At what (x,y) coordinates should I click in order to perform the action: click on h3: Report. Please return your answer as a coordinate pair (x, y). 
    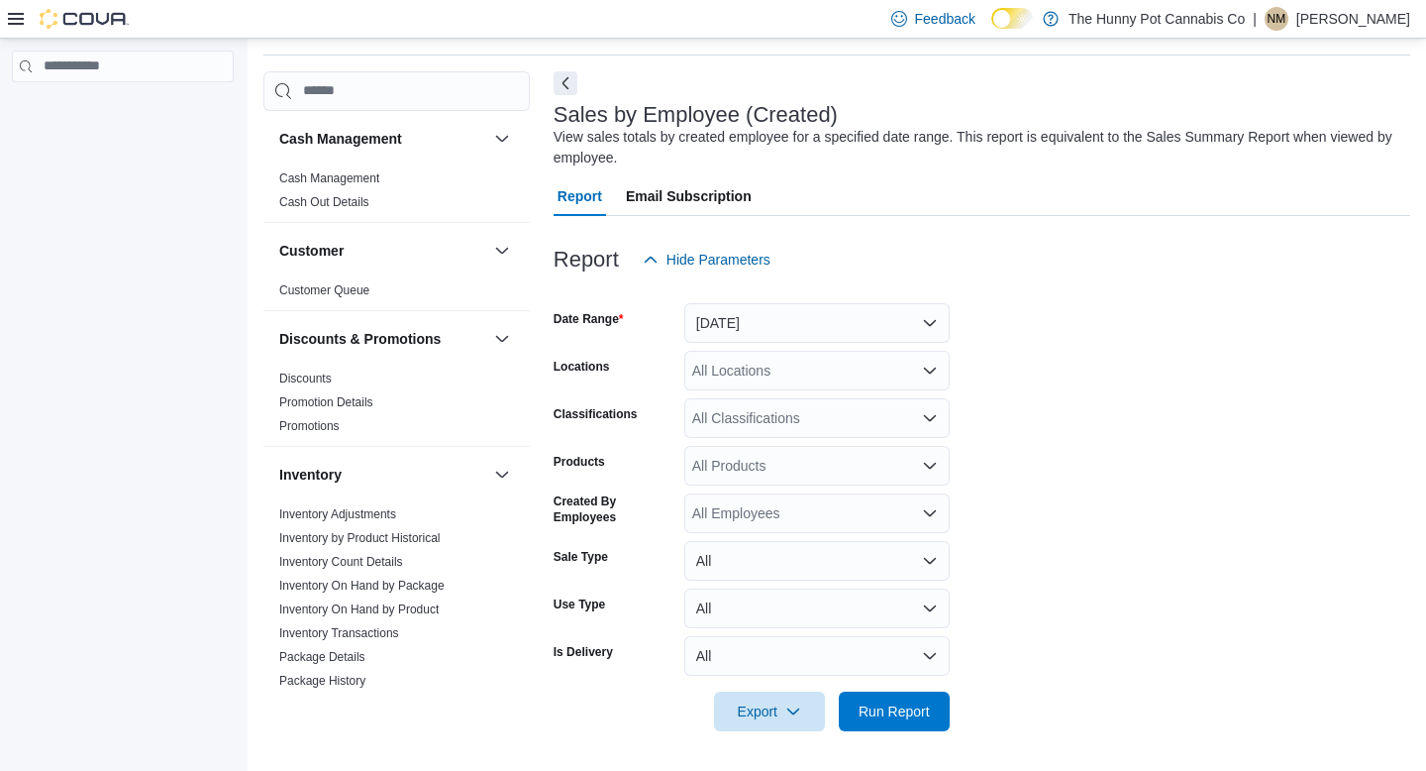
    Looking at the image, I should click on (586, 260).